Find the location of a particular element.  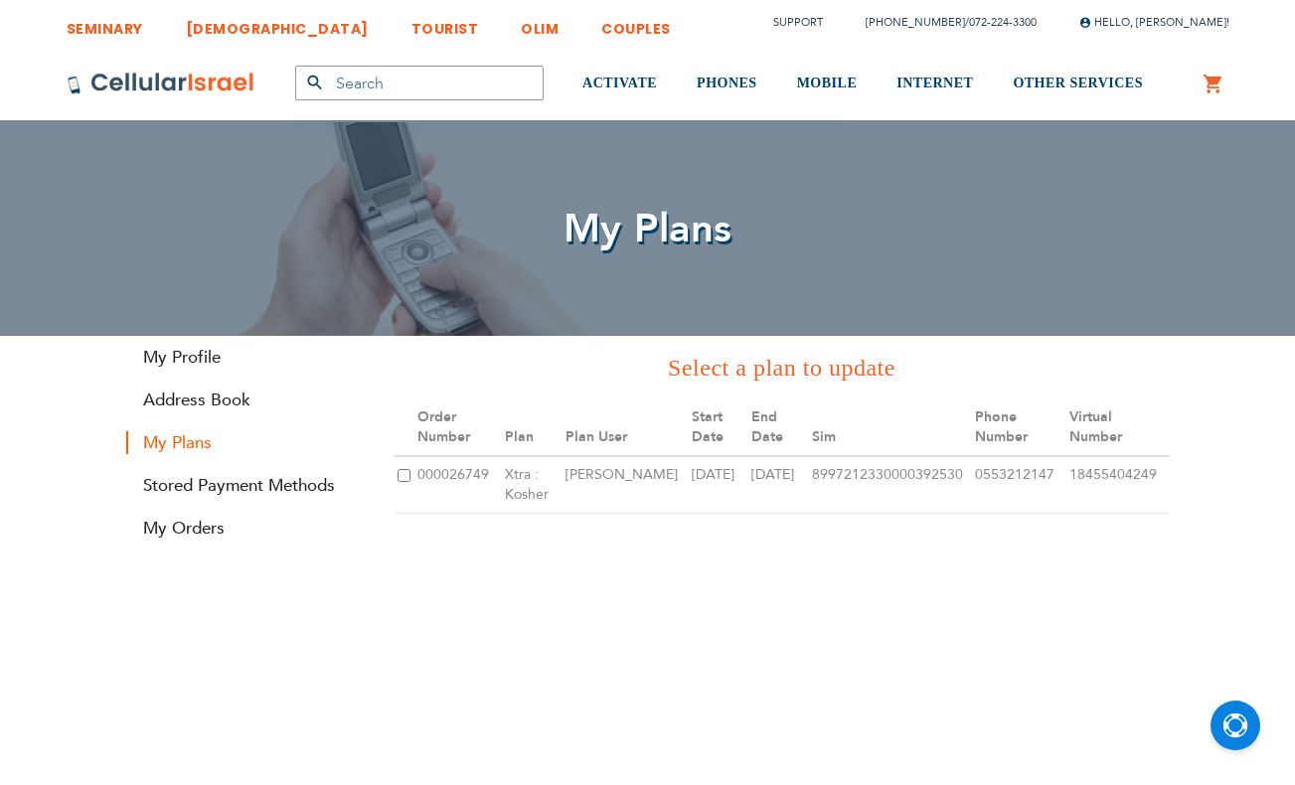

img: Cellular Israel Logo is located at coordinates (161, 83).